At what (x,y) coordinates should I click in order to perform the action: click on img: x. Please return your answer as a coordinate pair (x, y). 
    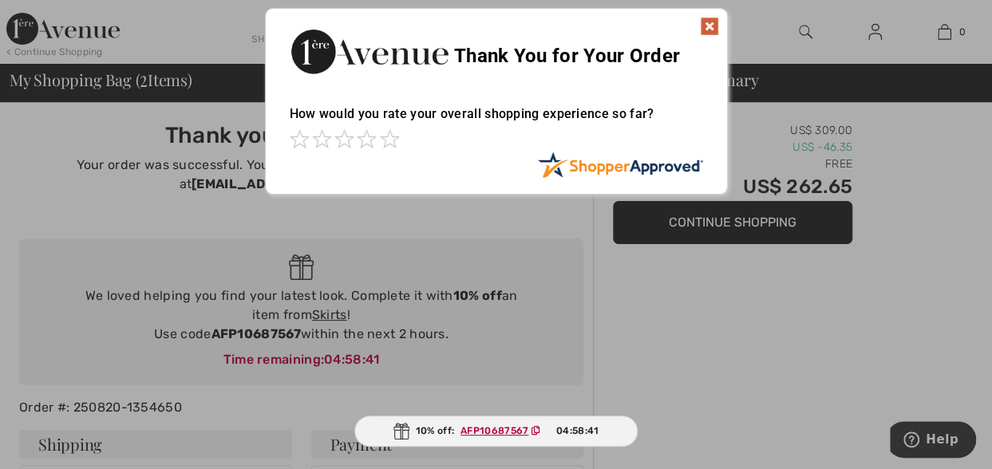
    Looking at the image, I should click on (709, 26).